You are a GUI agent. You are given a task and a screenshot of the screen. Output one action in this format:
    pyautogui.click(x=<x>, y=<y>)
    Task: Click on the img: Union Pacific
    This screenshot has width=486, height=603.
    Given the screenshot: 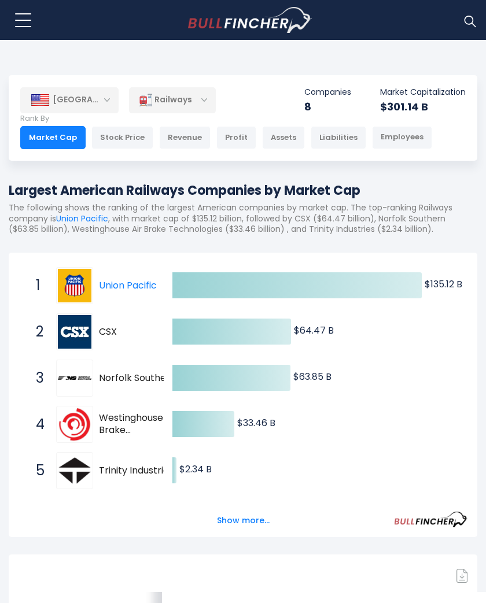 What is the action you would take?
    pyautogui.click(x=75, y=286)
    